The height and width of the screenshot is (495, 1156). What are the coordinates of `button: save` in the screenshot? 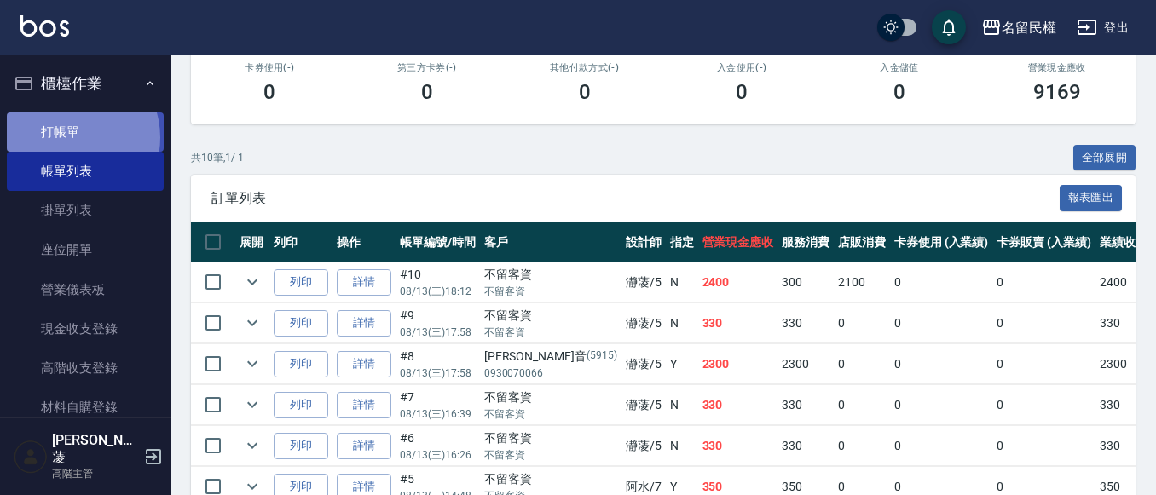 It's located at (949, 27).